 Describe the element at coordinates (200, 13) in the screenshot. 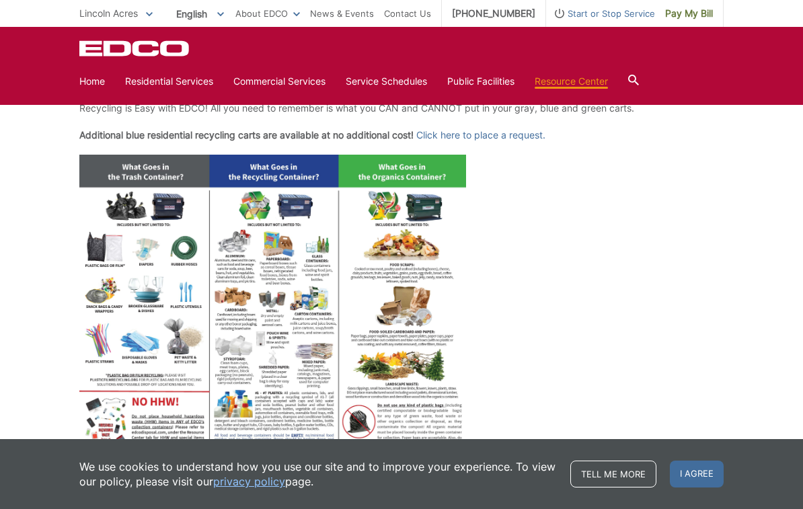

I see `span: English` at that location.